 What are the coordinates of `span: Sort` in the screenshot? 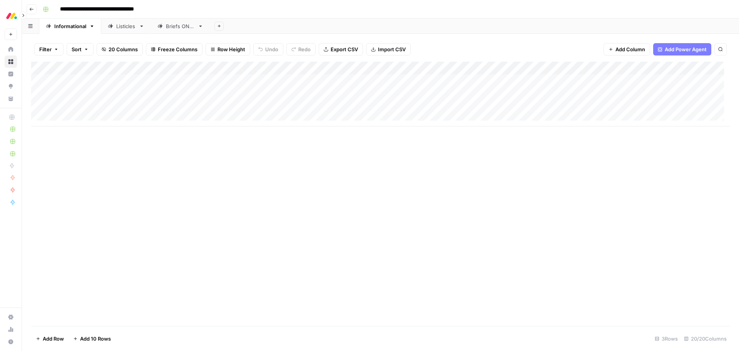 It's located at (77, 49).